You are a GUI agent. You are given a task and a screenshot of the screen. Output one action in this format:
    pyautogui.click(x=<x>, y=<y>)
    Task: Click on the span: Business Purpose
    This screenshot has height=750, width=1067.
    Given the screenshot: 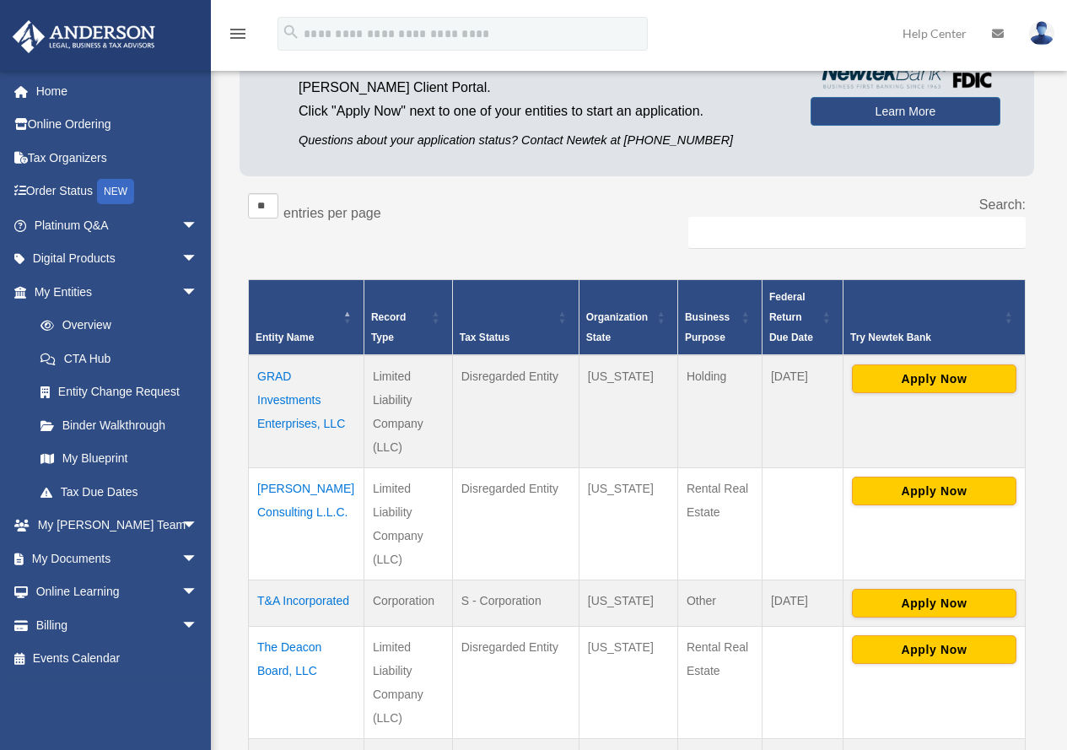 What is the action you would take?
    pyautogui.click(x=707, y=327)
    